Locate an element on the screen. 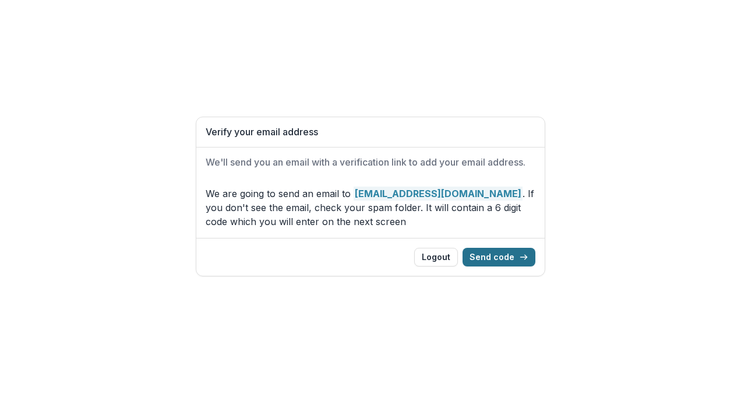  button: Send code is located at coordinates (499, 257).